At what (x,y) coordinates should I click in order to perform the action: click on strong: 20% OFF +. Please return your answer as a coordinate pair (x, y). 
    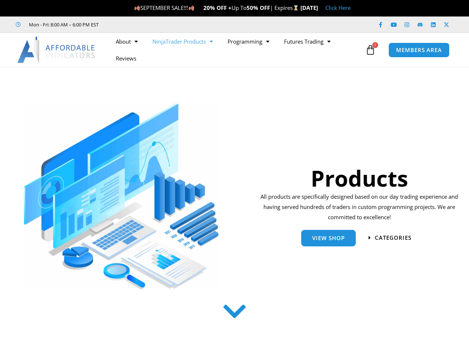
    Looking at the image, I should click on (217, 8).